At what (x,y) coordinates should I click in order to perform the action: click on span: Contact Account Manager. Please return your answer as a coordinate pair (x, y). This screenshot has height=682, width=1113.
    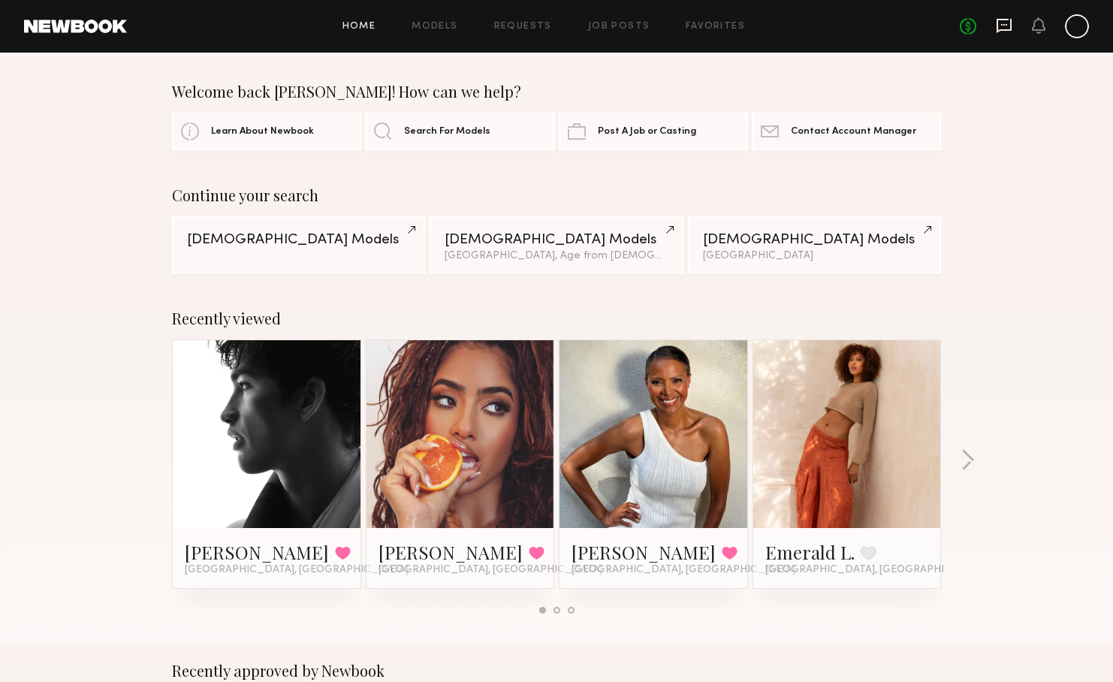
    Looking at the image, I should click on (853, 131).